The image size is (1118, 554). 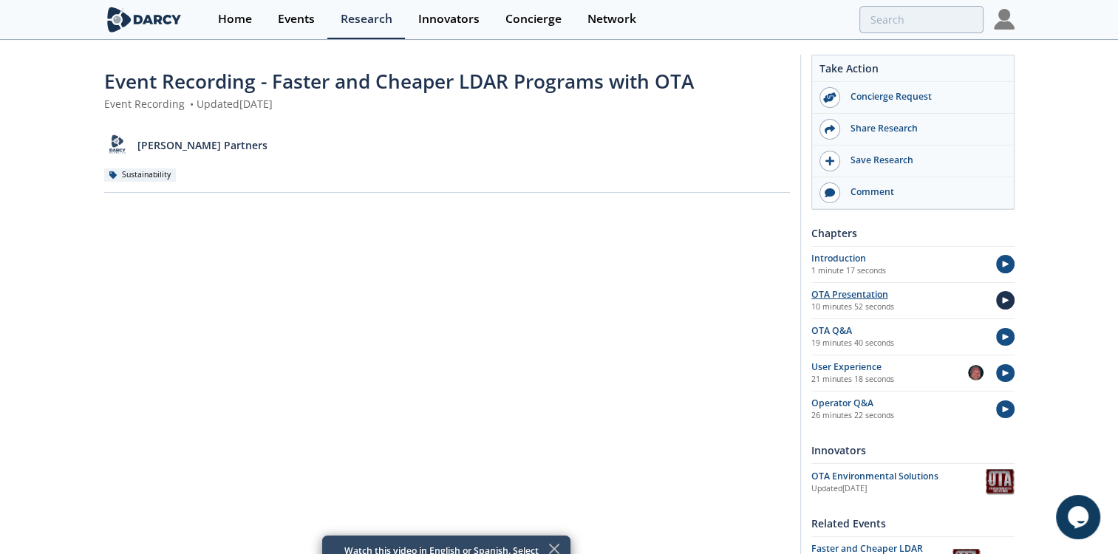 I want to click on div: Network, so click(x=612, y=19).